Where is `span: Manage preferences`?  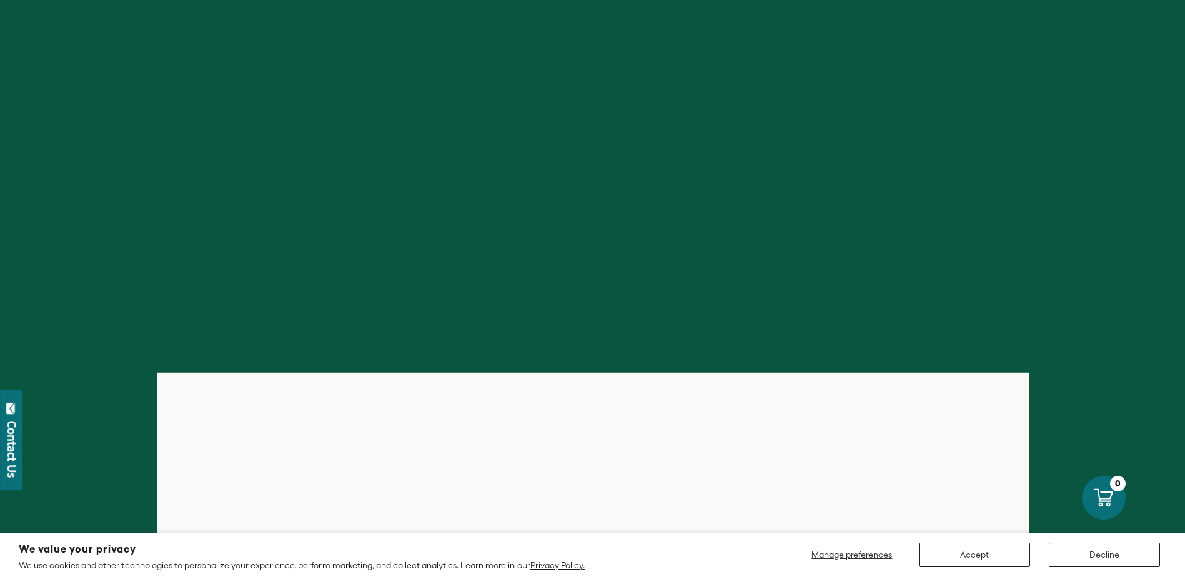
span: Manage preferences is located at coordinates (851, 555).